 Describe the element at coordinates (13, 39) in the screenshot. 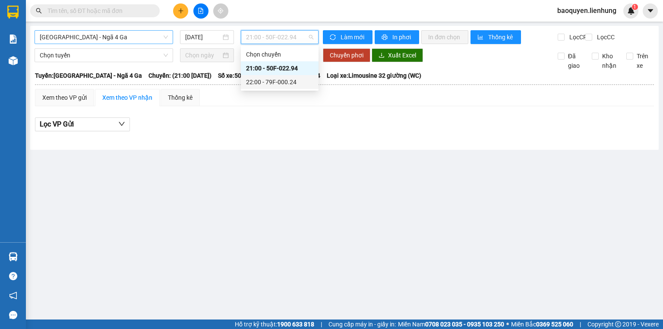

I see `img: solution-icon` at that location.